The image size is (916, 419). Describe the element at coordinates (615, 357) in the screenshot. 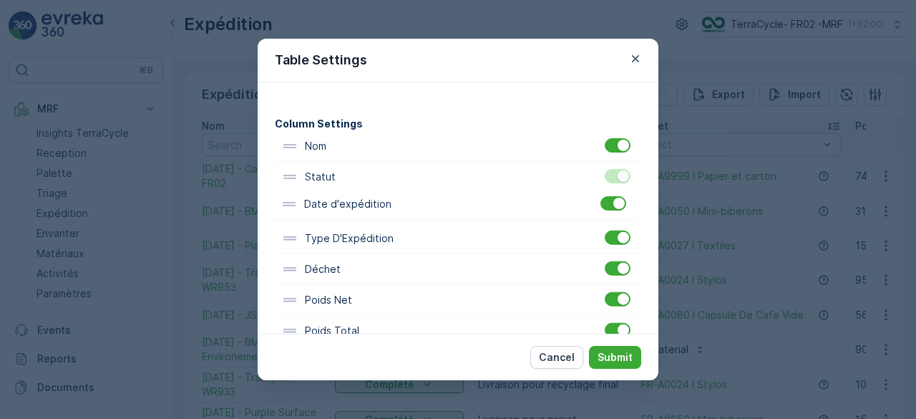

I see `p: Submit` at that location.